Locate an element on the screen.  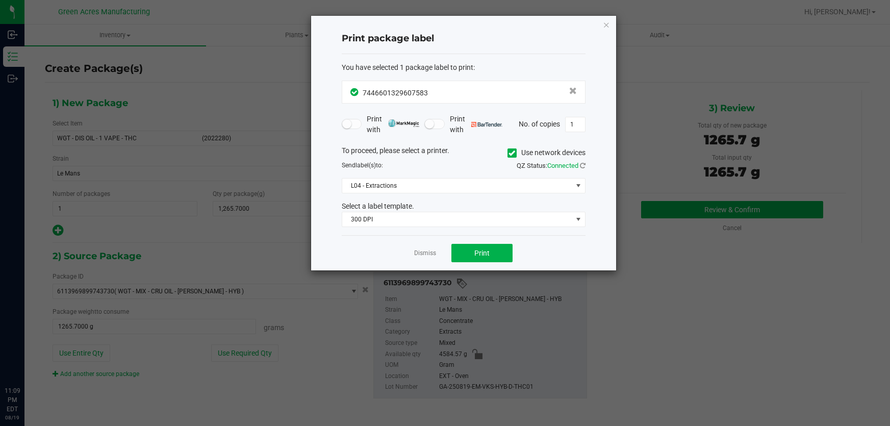
label: Use network devices is located at coordinates (546, 152).